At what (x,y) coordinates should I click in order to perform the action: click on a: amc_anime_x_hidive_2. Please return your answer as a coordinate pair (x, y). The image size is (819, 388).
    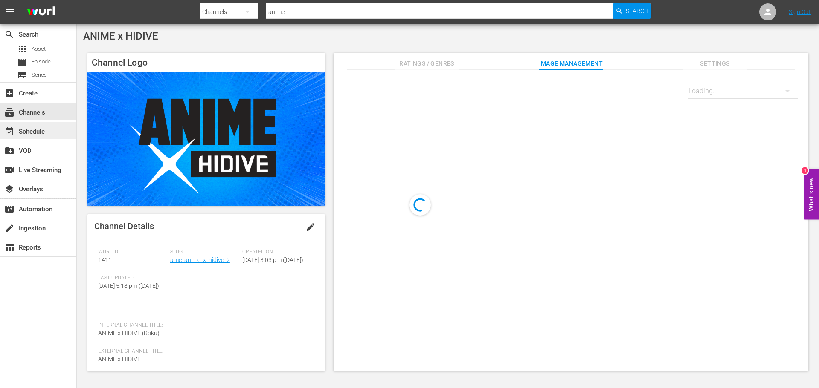
    Looking at the image, I should click on (200, 260).